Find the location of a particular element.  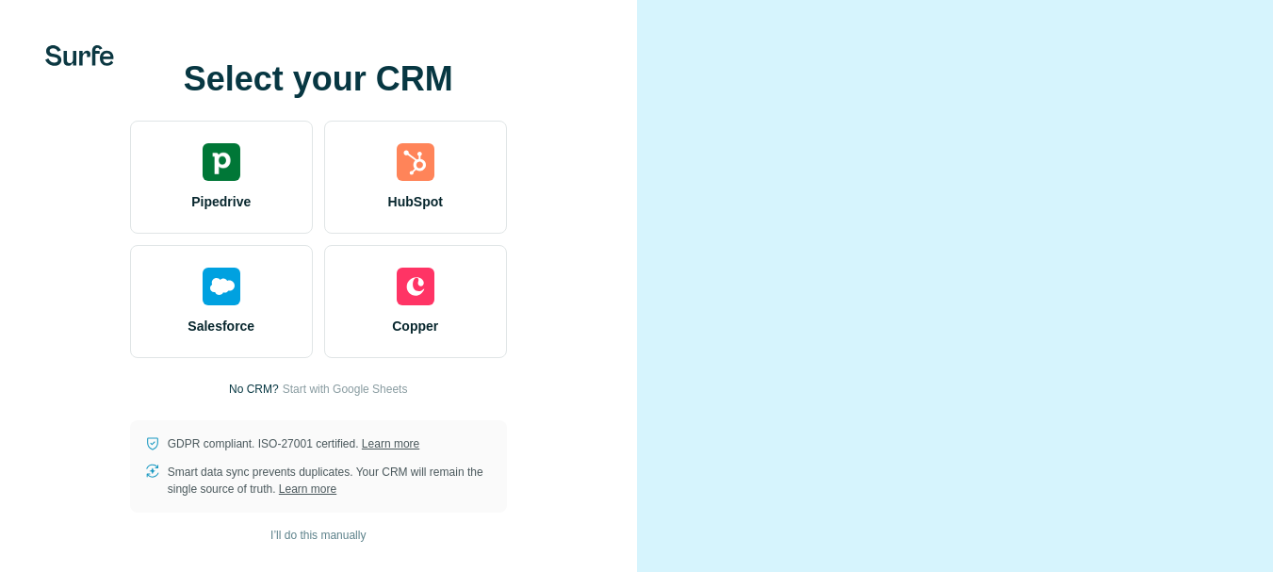

p: GDPR compliant. ISO-27001 certified. is located at coordinates (293, 444).